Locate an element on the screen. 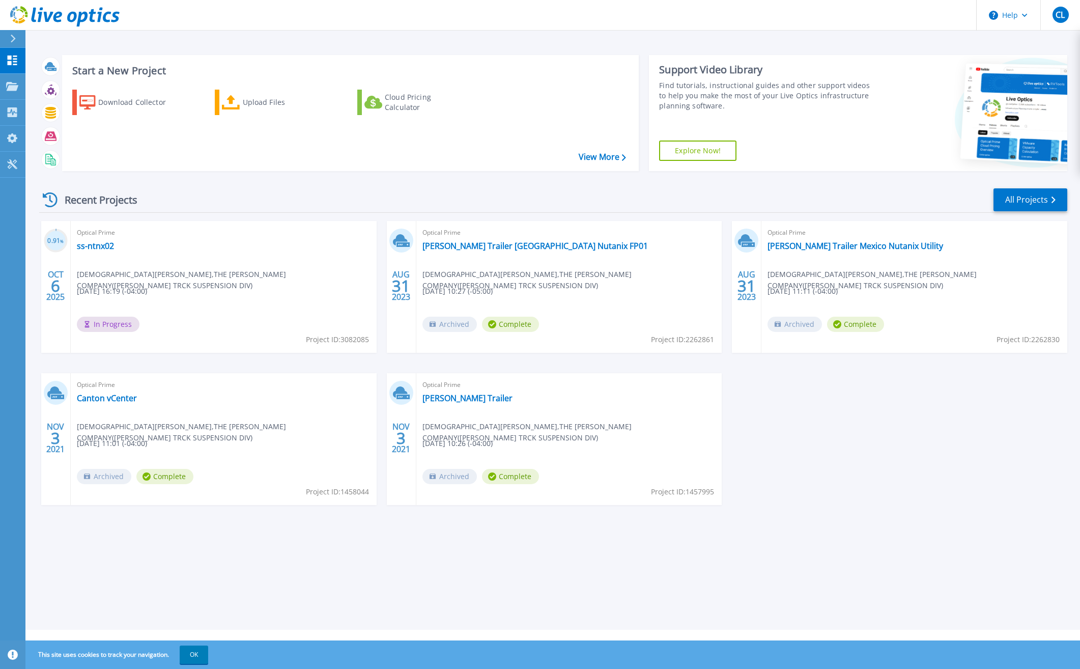 The image size is (1080, 669). div: Cloud Pricing Calculator is located at coordinates (425, 102).